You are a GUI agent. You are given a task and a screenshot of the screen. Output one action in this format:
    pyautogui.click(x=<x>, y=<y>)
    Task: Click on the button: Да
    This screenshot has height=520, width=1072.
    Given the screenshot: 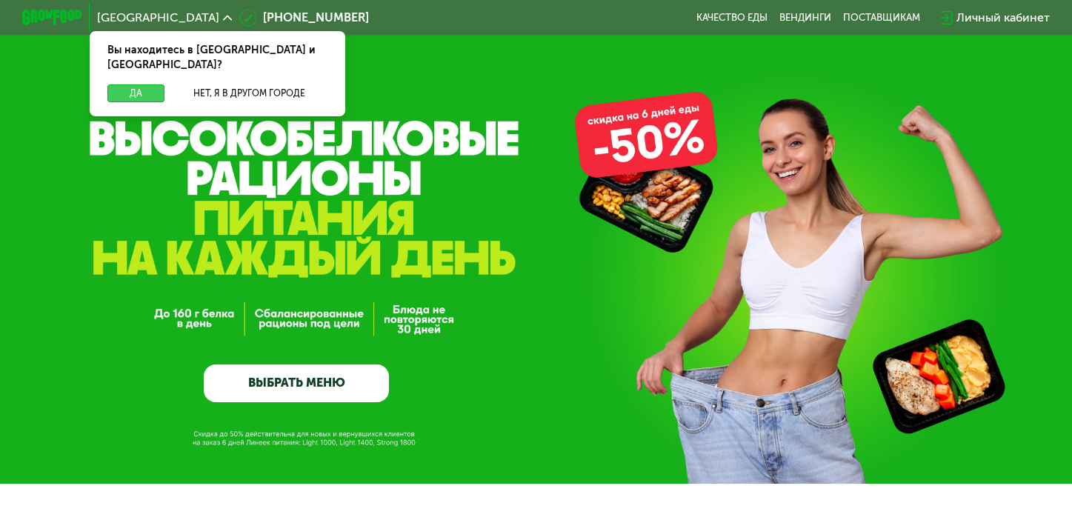 What is the action you would take?
    pyautogui.click(x=136, y=93)
    